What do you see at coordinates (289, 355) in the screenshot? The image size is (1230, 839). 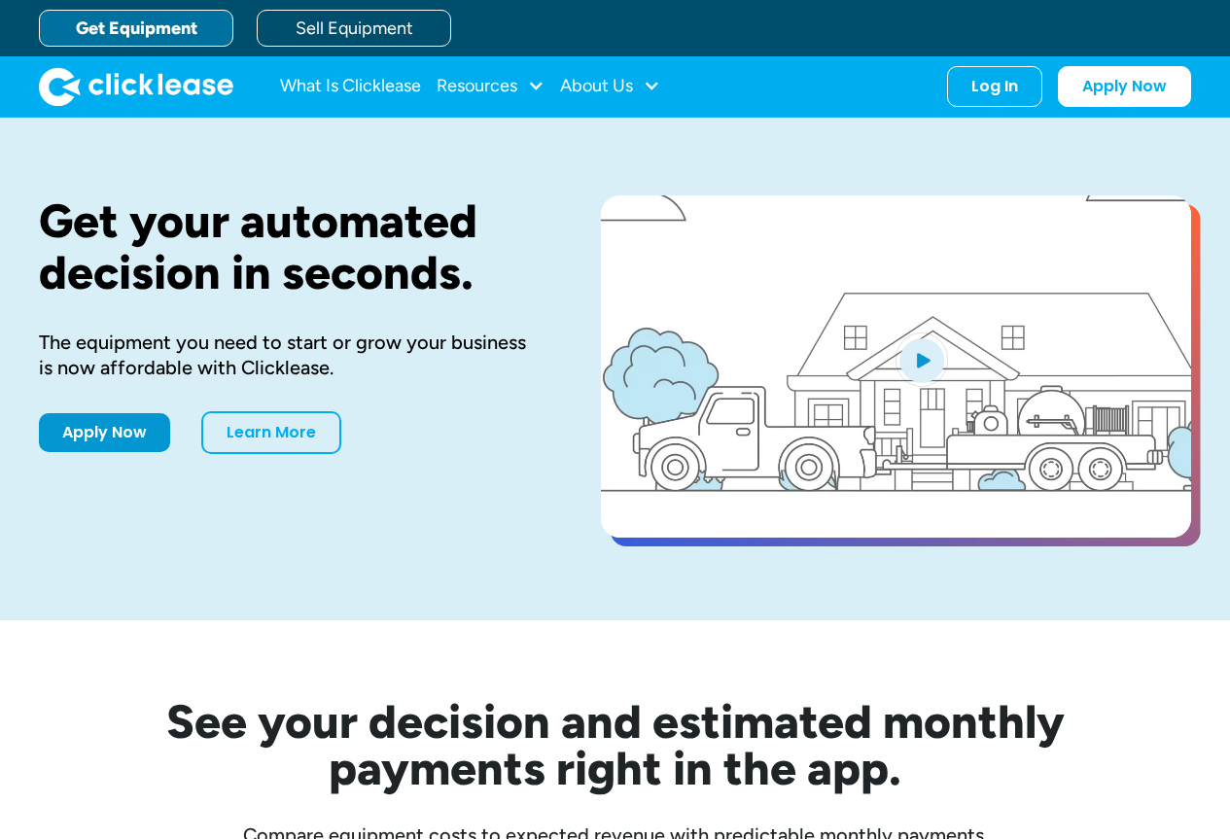 I see `div: The equipment you need to start or grow your business is now affordable with Clicklease.` at bounding box center [289, 355].